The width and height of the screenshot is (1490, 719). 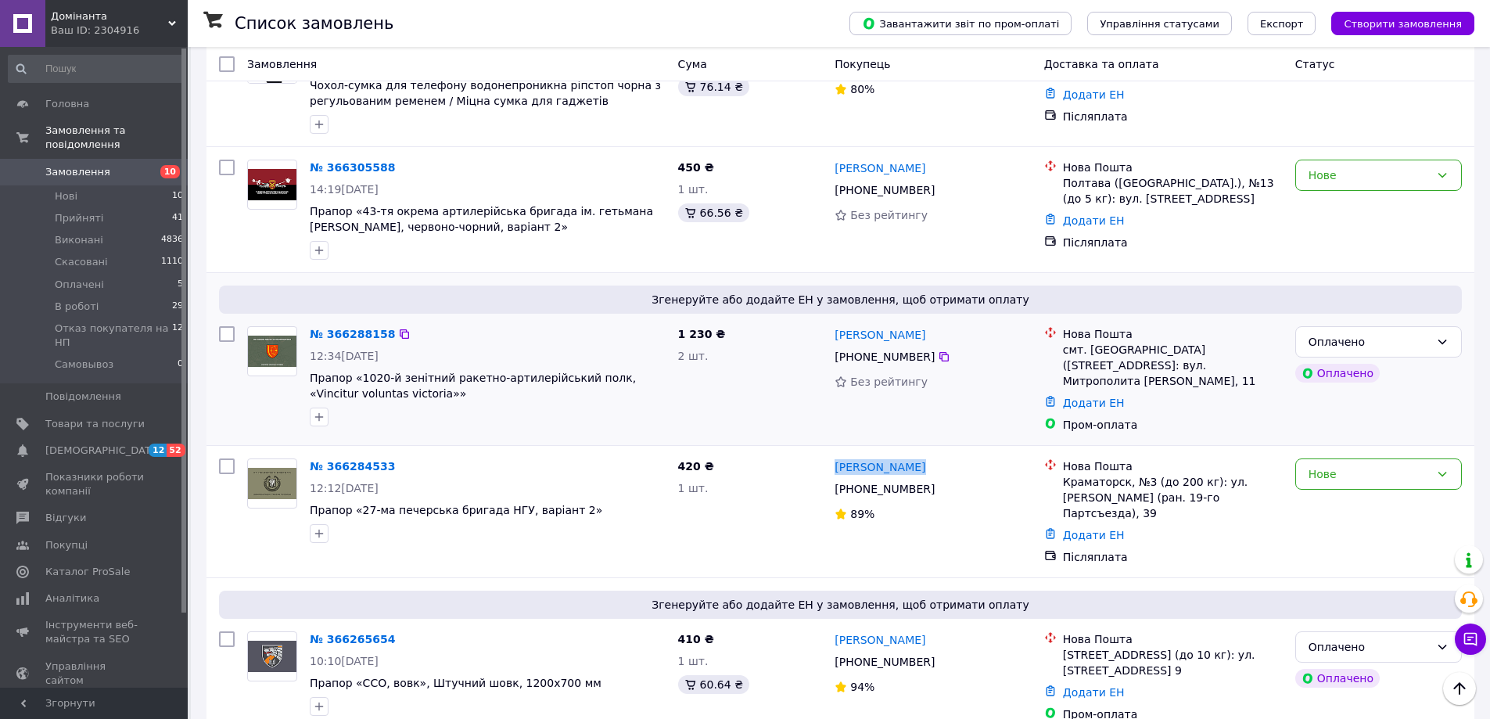 What do you see at coordinates (352, 466) in the screenshot?
I see `a: № 366284533` at bounding box center [352, 466].